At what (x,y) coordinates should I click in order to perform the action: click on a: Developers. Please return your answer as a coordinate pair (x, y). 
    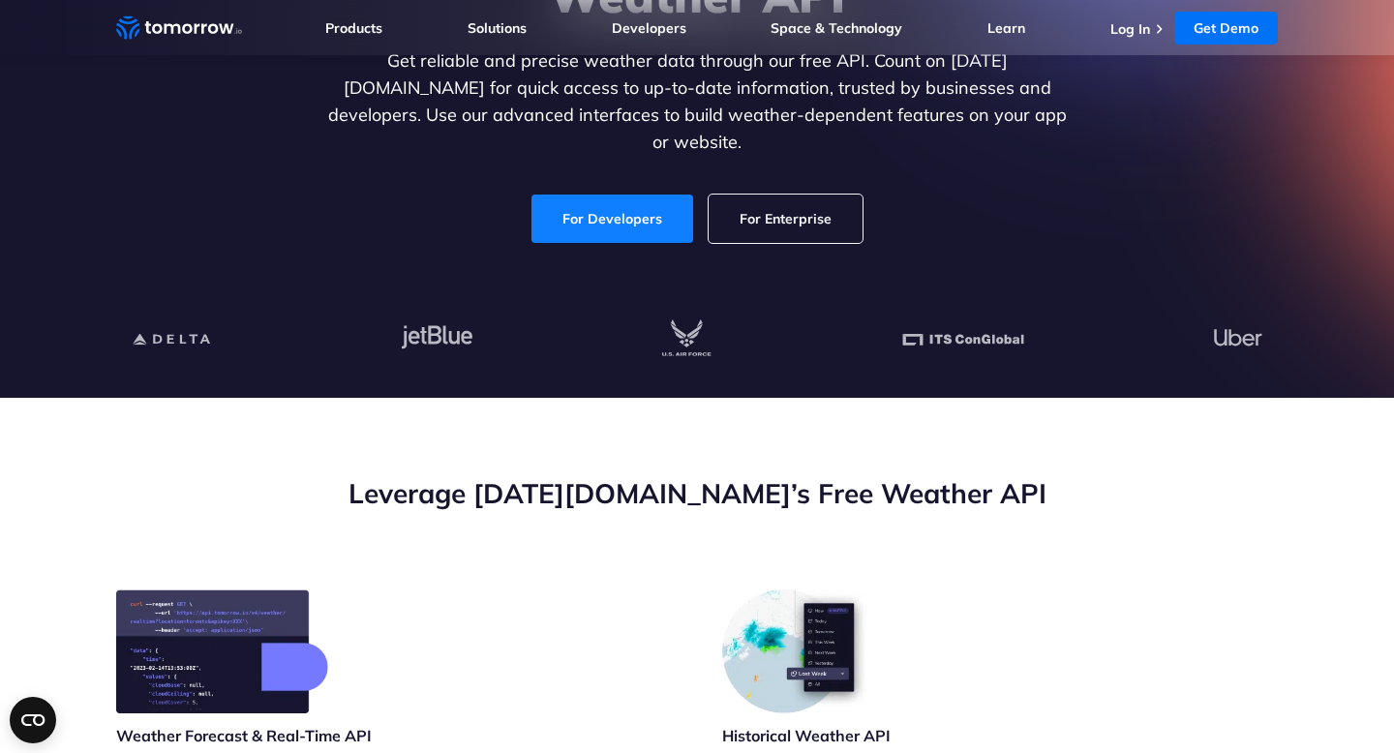
    Looking at the image, I should click on (649, 28).